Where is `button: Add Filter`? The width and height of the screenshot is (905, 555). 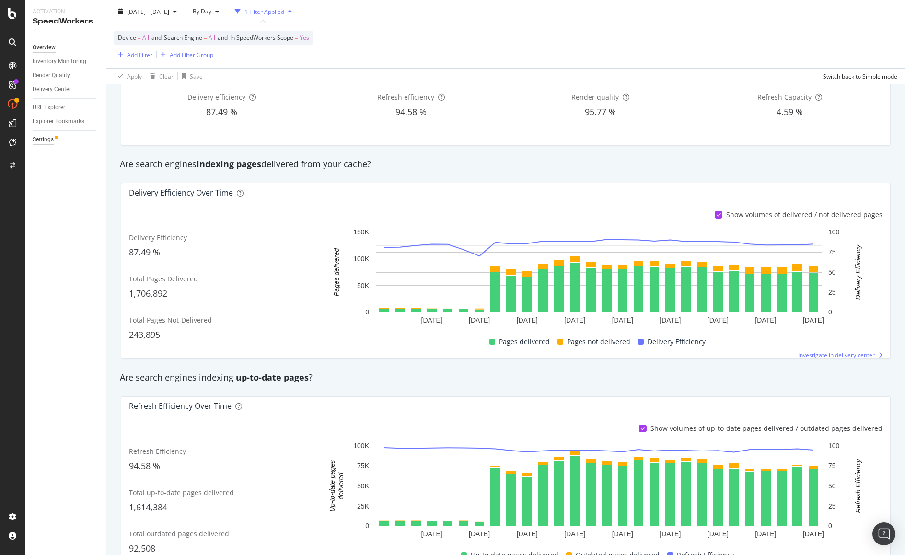 button: Add Filter is located at coordinates (133, 55).